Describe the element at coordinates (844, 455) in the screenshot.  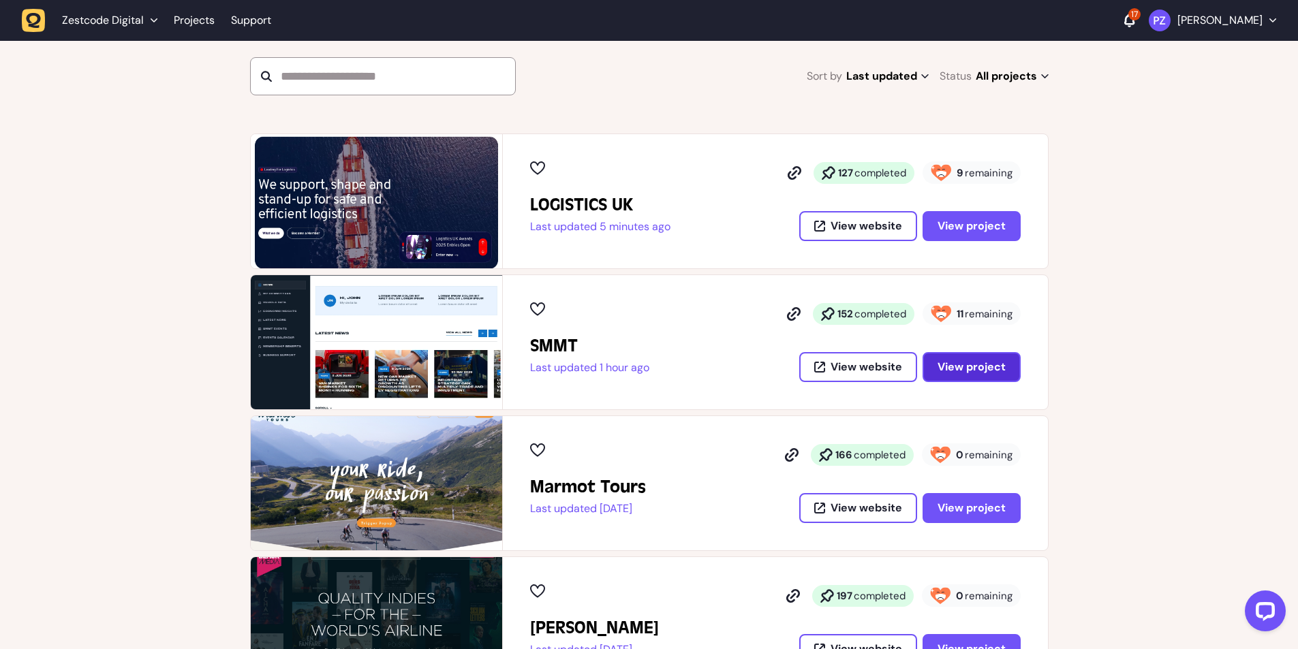
I see `strong: 166` at that location.